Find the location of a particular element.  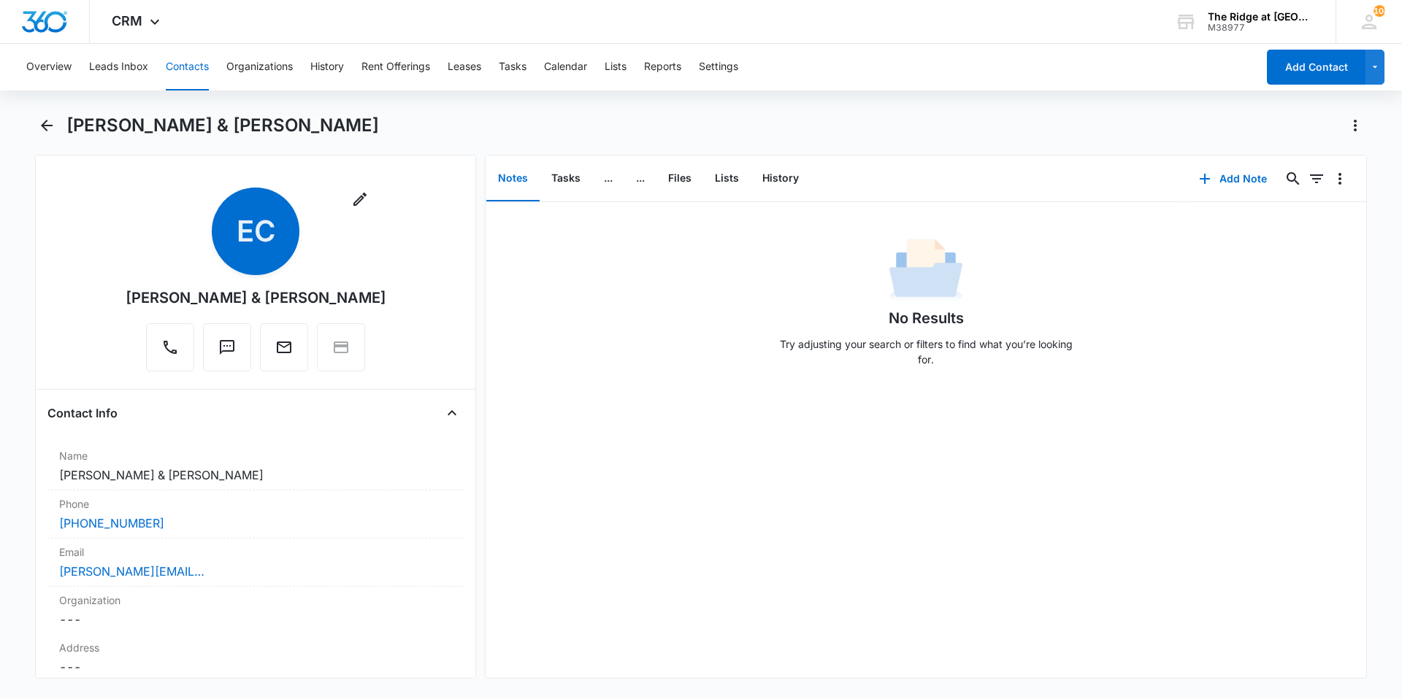

button: Leases is located at coordinates (464, 67).